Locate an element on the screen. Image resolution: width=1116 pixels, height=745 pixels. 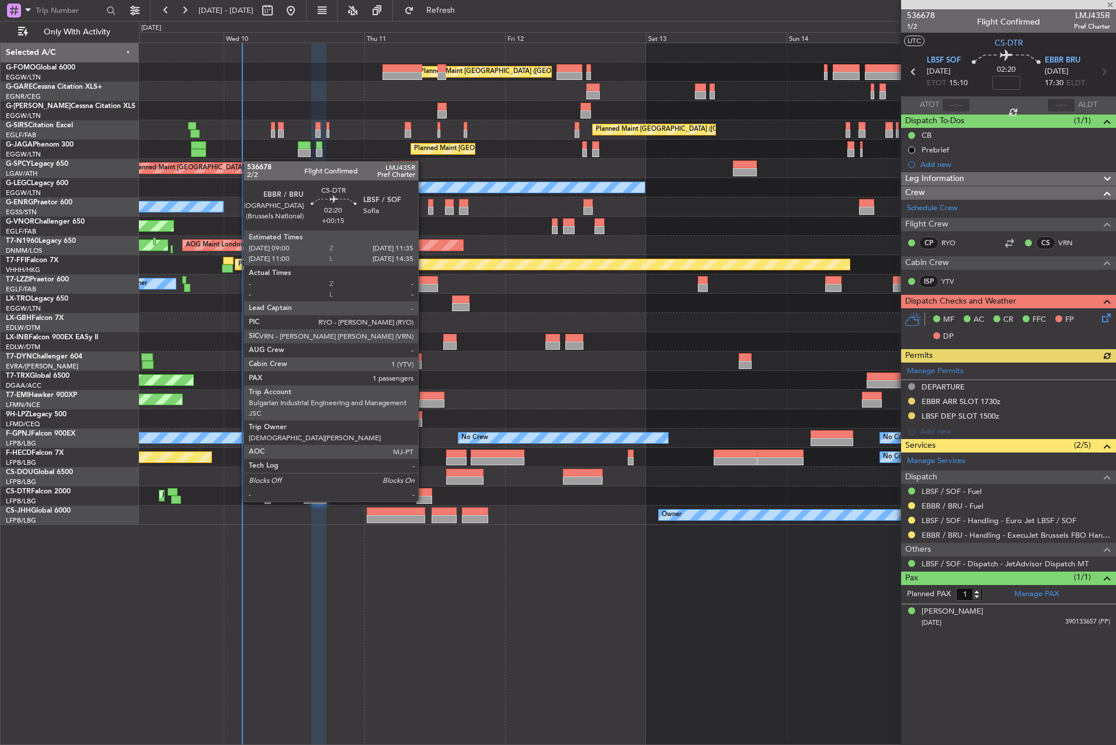
a: LX-INBFalcon 900EX EASy II is located at coordinates (52, 337).